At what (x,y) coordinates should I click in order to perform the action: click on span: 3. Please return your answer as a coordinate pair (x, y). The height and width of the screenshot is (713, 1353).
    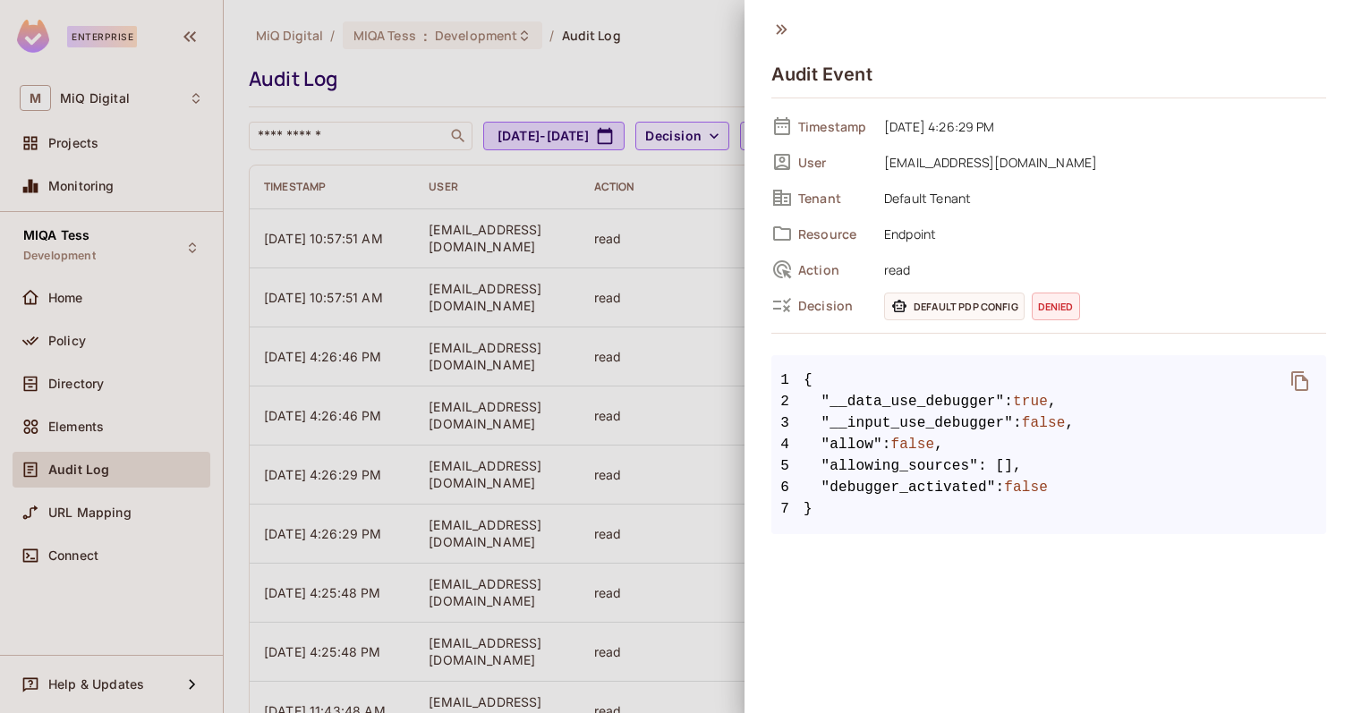
    Looking at the image, I should click on (787, 423).